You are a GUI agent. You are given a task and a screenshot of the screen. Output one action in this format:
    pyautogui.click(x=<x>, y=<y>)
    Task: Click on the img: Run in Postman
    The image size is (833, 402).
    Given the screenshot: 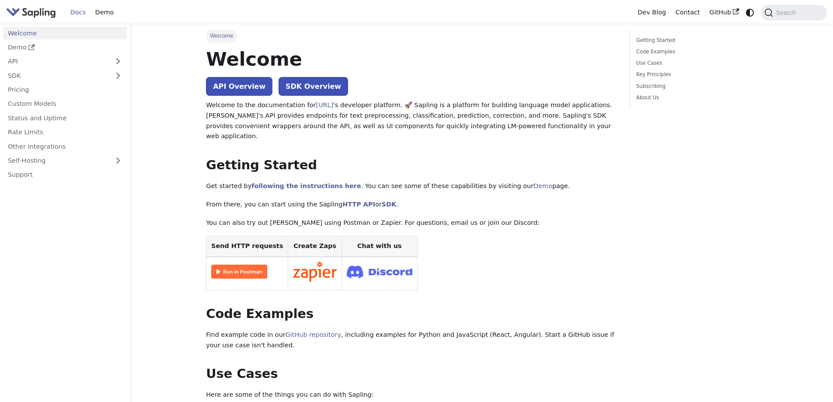 What is the action you would take?
    pyautogui.click(x=239, y=271)
    